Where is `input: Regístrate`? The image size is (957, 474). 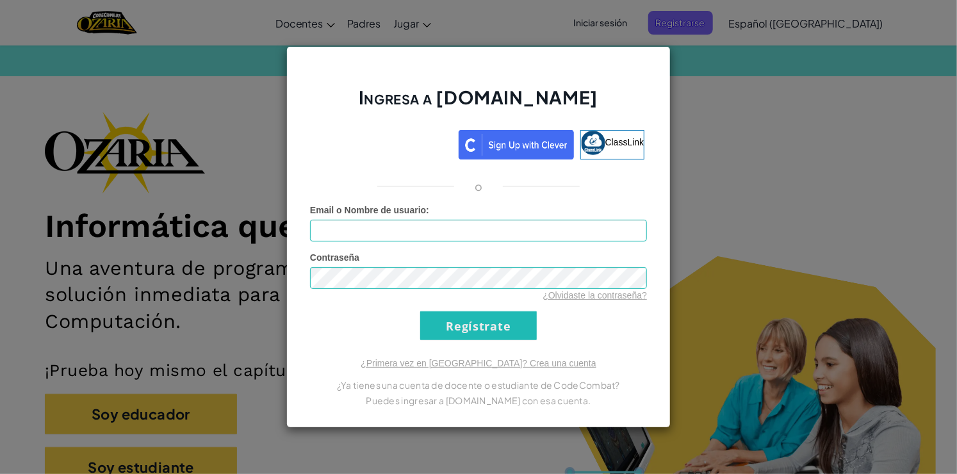 input: Regístrate is located at coordinates (478, 325).